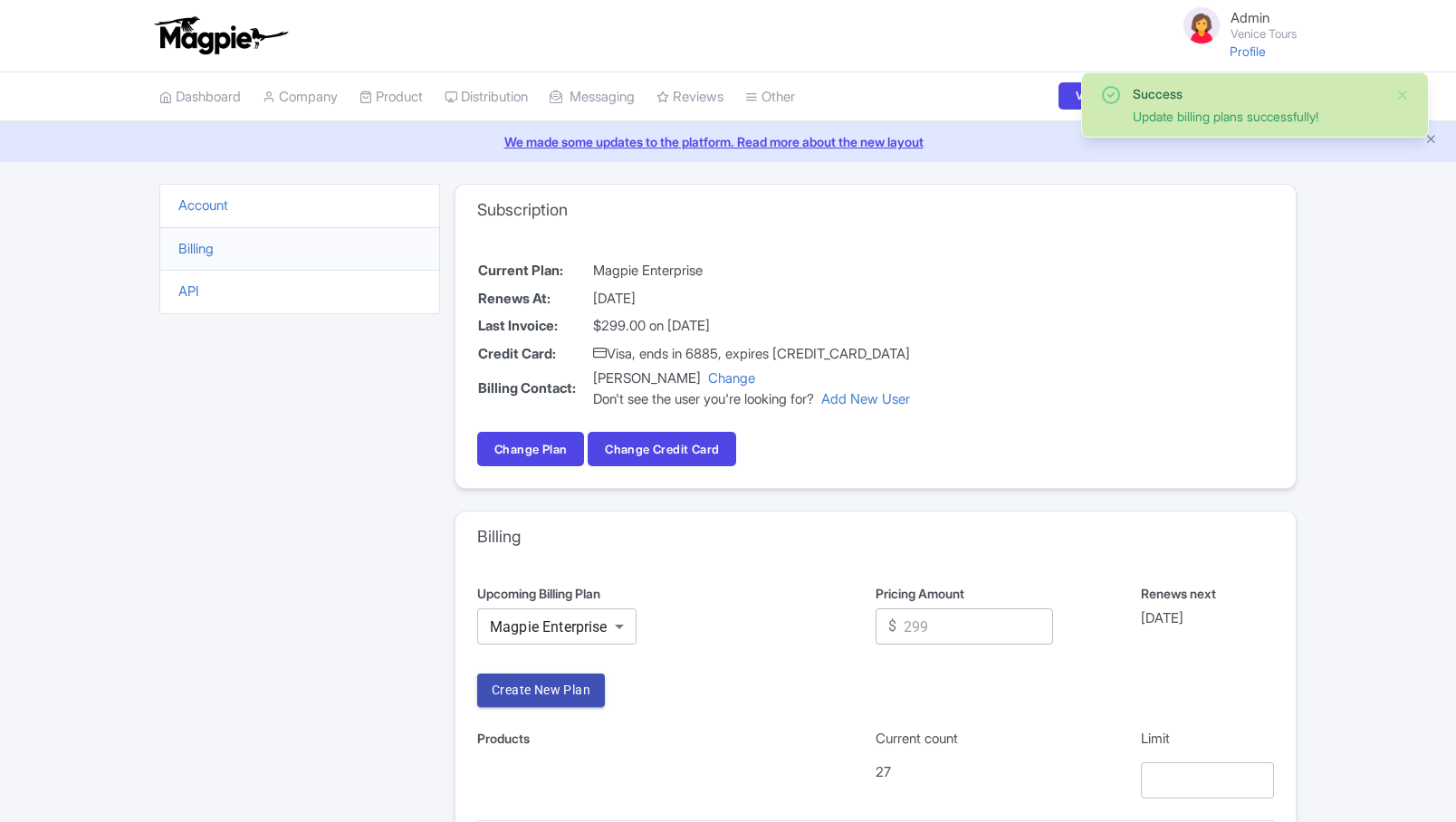  I want to click on th: Current Plan:, so click(534, 271).